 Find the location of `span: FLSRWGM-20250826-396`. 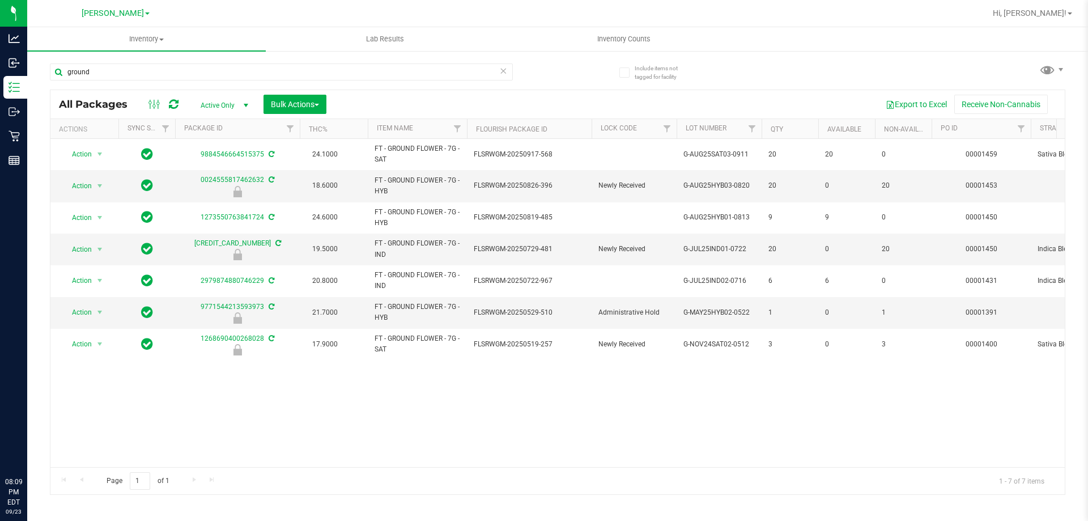

span: FLSRWGM-20250826-396 is located at coordinates (529, 185).